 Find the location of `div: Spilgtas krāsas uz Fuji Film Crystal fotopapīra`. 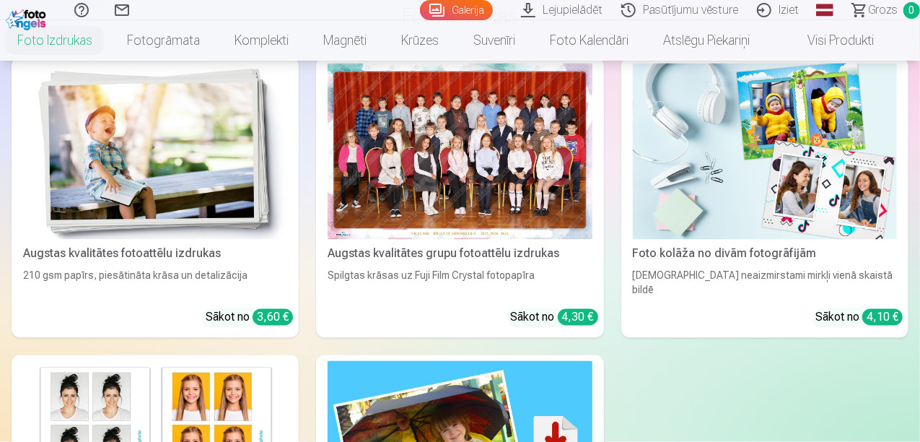

div: Spilgtas krāsas uz Fuji Film Crystal fotopapīra is located at coordinates (460, 283).